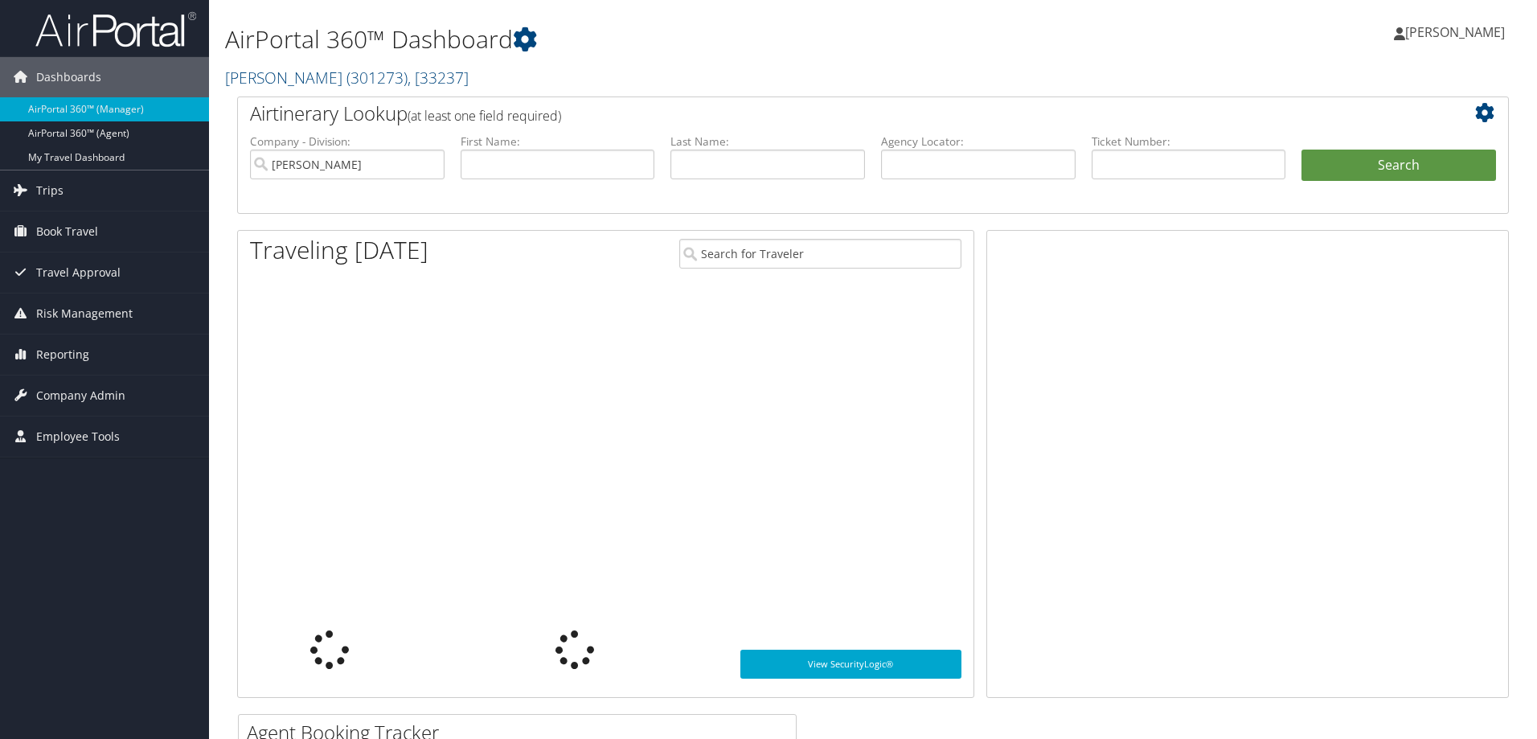 The image size is (1537, 739). What do you see at coordinates (657, 39) in the screenshot?
I see `h1: AirPortal 360™ Dashboard` at bounding box center [657, 39].